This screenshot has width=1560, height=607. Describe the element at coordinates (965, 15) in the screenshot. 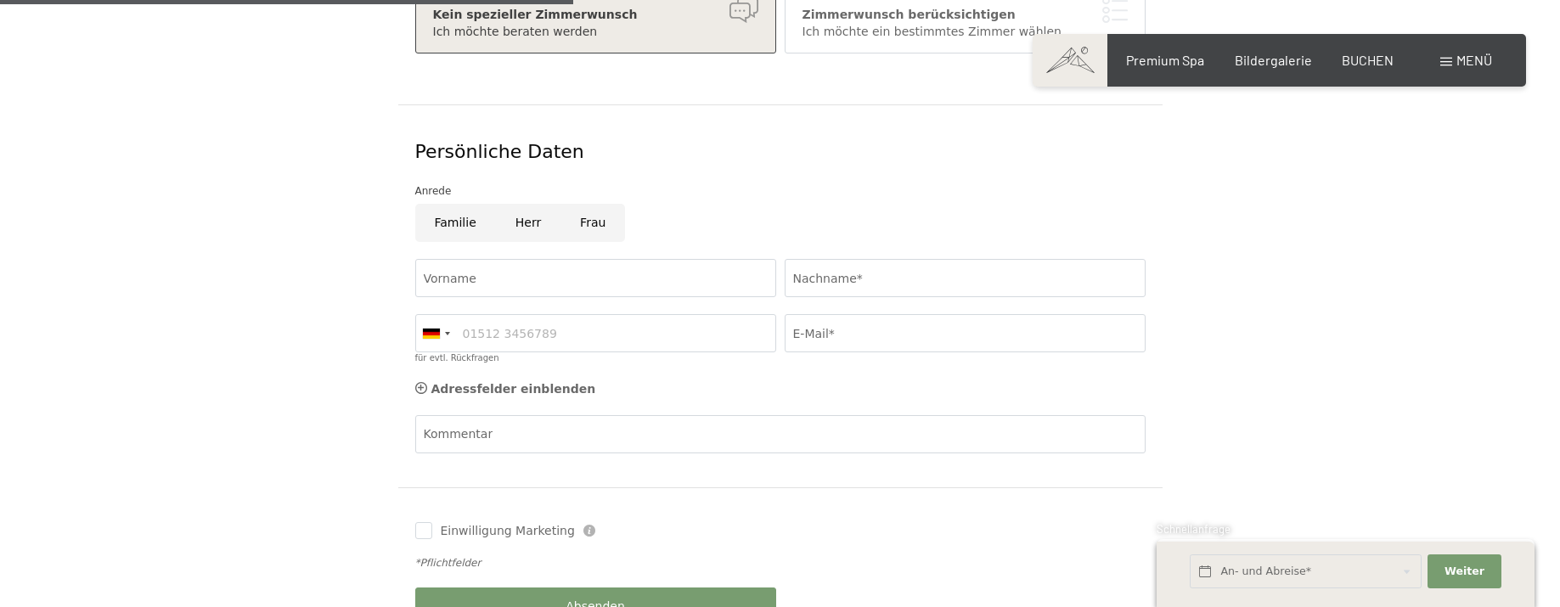

I see `div: Zimmerwunsch berücksichtigen` at that location.